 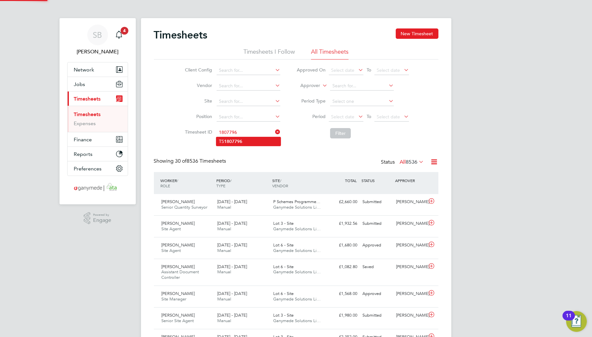 What do you see at coordinates (198, 70) in the screenshot?
I see `label: Client Config` at bounding box center [198, 70].